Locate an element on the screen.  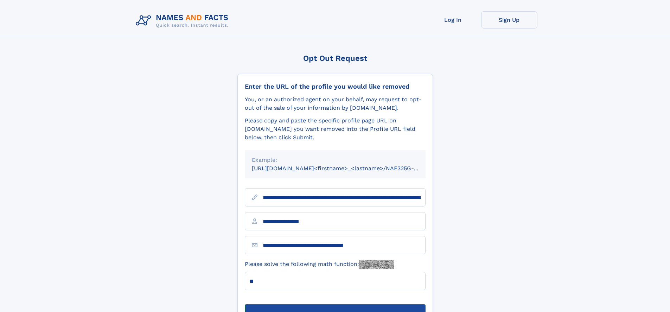
div: You, or an authorized agent on your behalf, may request to opt-out of the sale of your informatio... is located at coordinates (335, 104).